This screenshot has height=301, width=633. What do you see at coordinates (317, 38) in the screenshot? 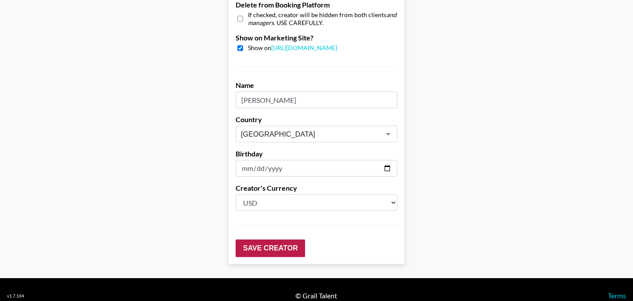
I see `label: Show on Marketing Site?` at bounding box center [317, 38].